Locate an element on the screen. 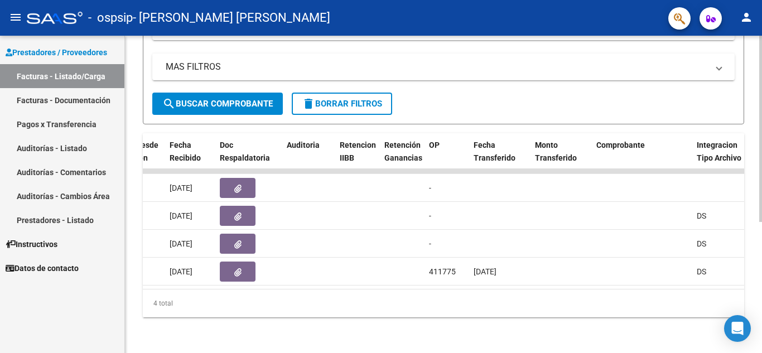 Image resolution: width=762 pixels, height=353 pixels. mat-panel-title: MAS FILTROS is located at coordinates (437, 67).